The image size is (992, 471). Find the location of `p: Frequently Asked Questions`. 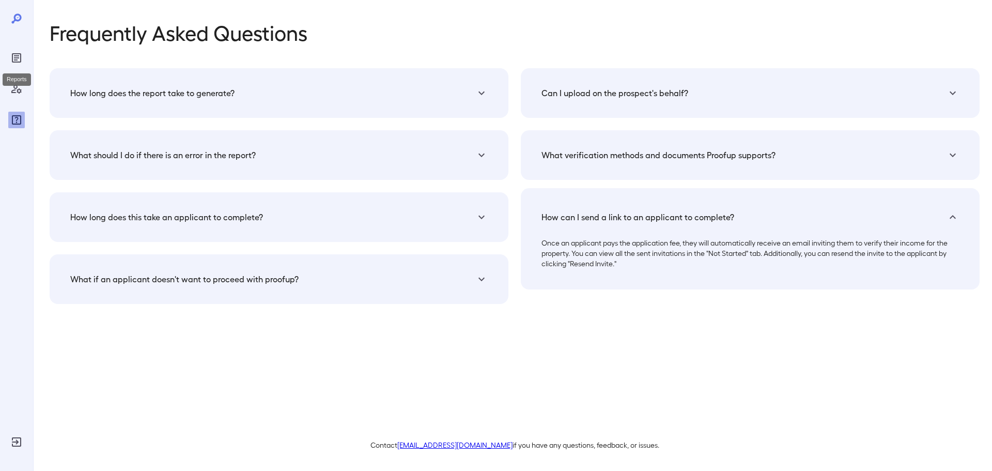

p: Frequently Asked Questions is located at coordinates (515, 32).